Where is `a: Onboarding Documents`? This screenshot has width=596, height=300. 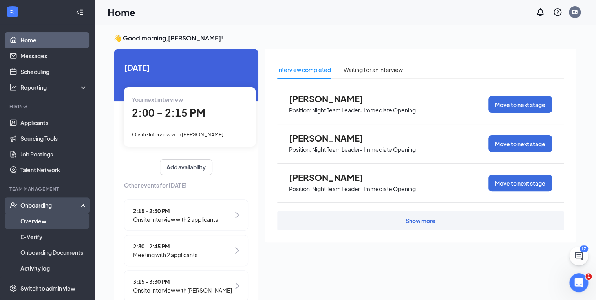
a: Onboarding Documents is located at coordinates (54, 252).